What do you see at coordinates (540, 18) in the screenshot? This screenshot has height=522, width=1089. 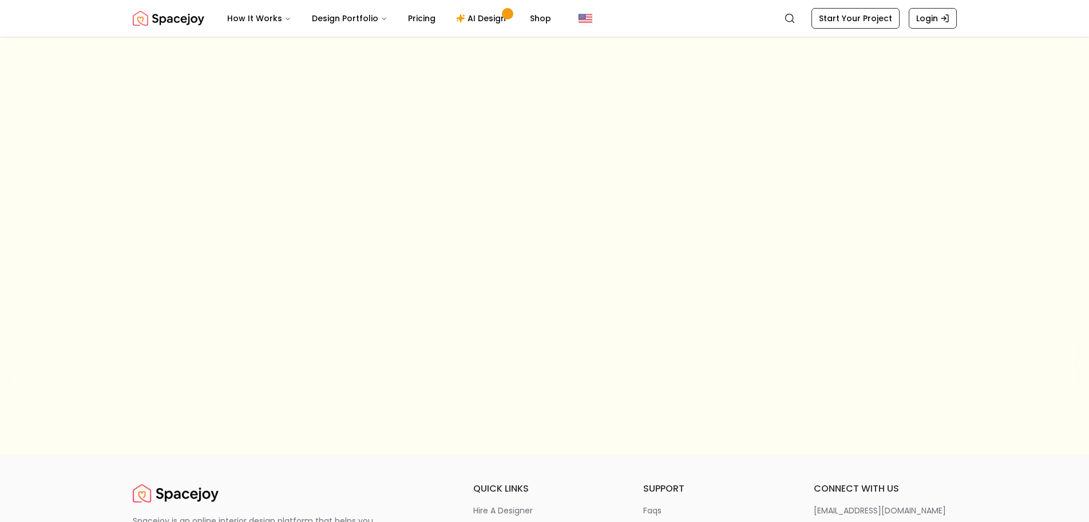 I see `a: Shop` at bounding box center [540, 18].